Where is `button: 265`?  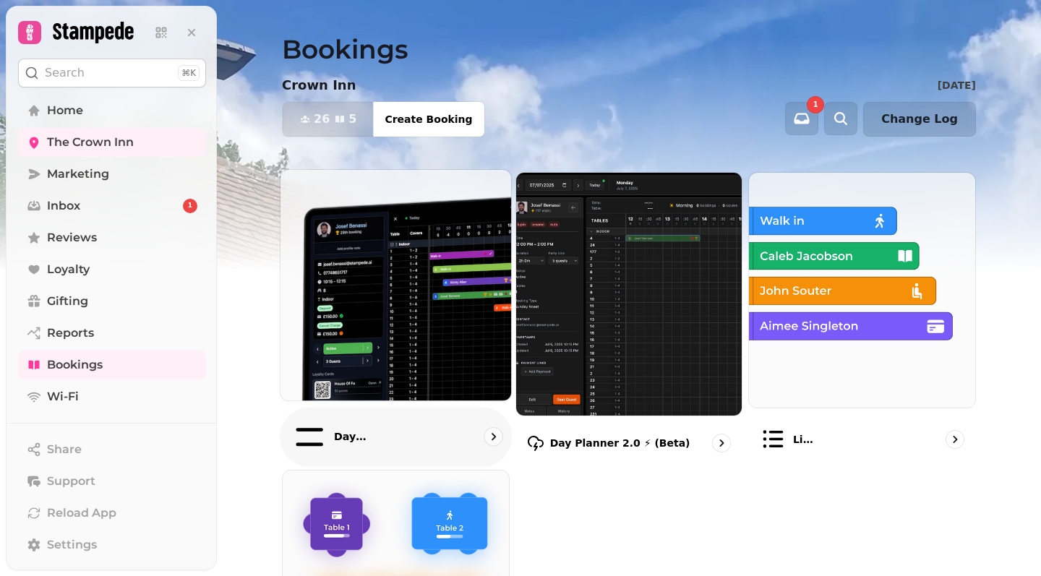 button: 265 is located at coordinates (328, 119).